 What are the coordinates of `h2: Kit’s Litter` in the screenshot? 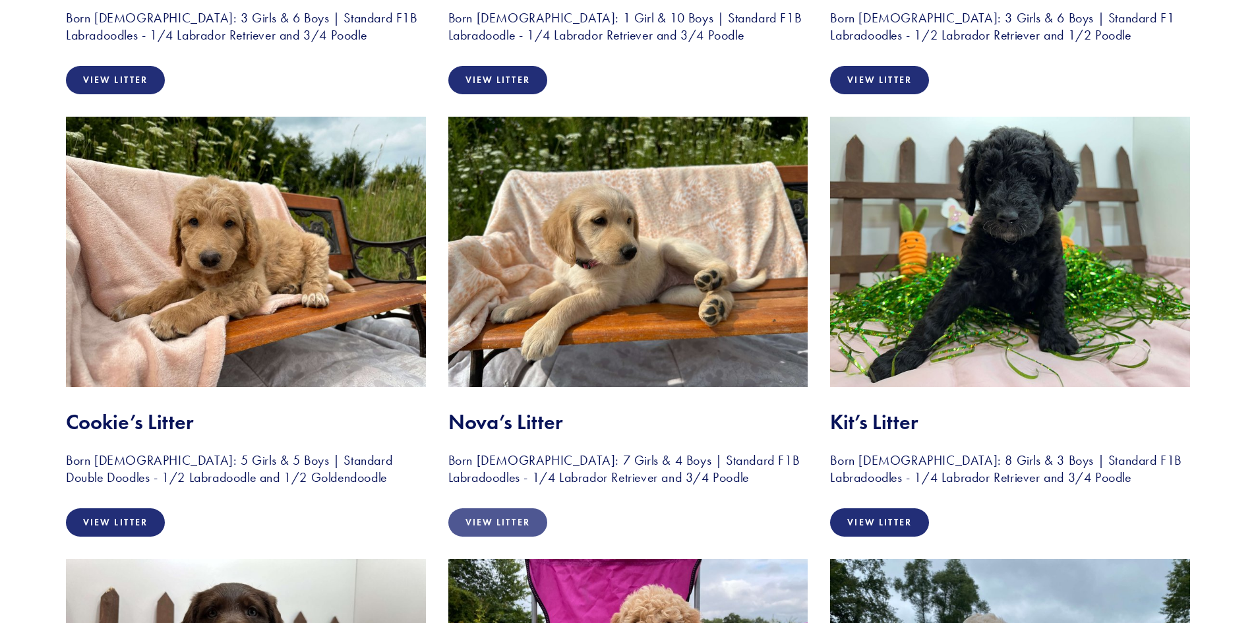 It's located at (1010, 422).